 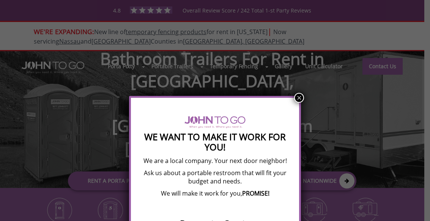 I want to click on p: We will make it work for you,, so click(x=215, y=193).